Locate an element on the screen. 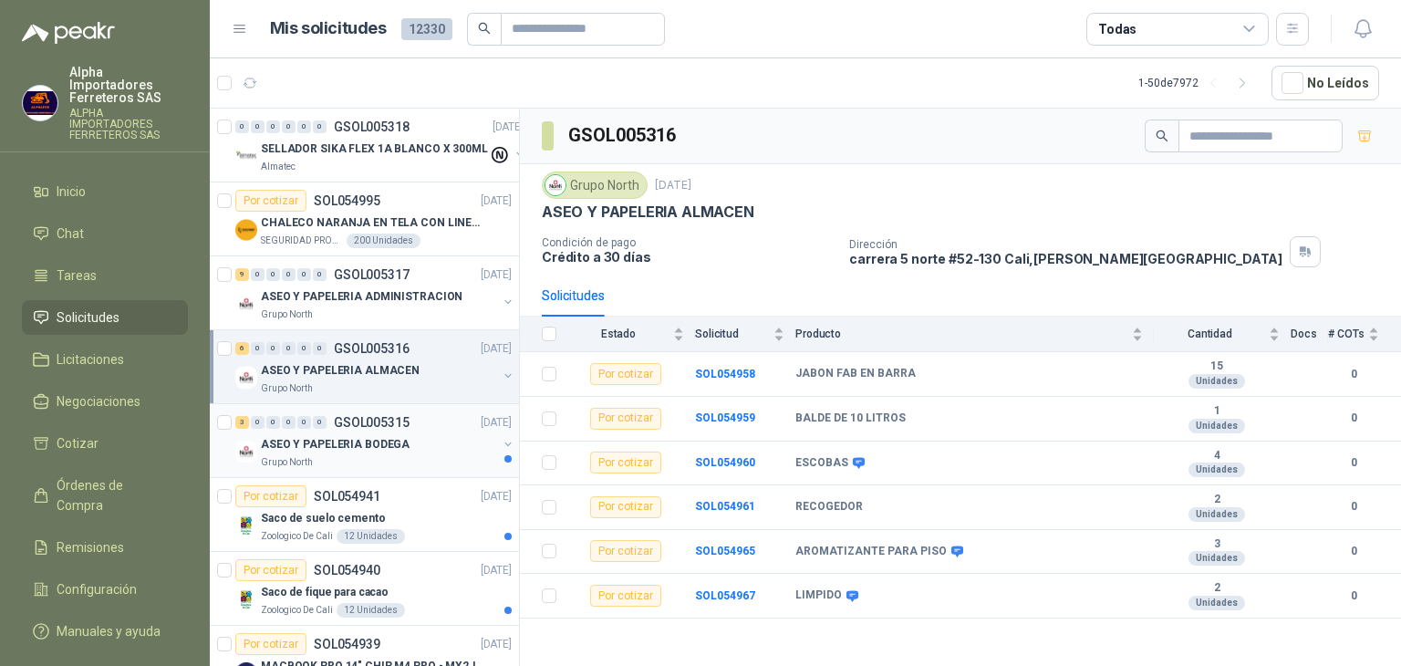 The width and height of the screenshot is (1401, 666). a: Cotizar is located at coordinates (105, 443).